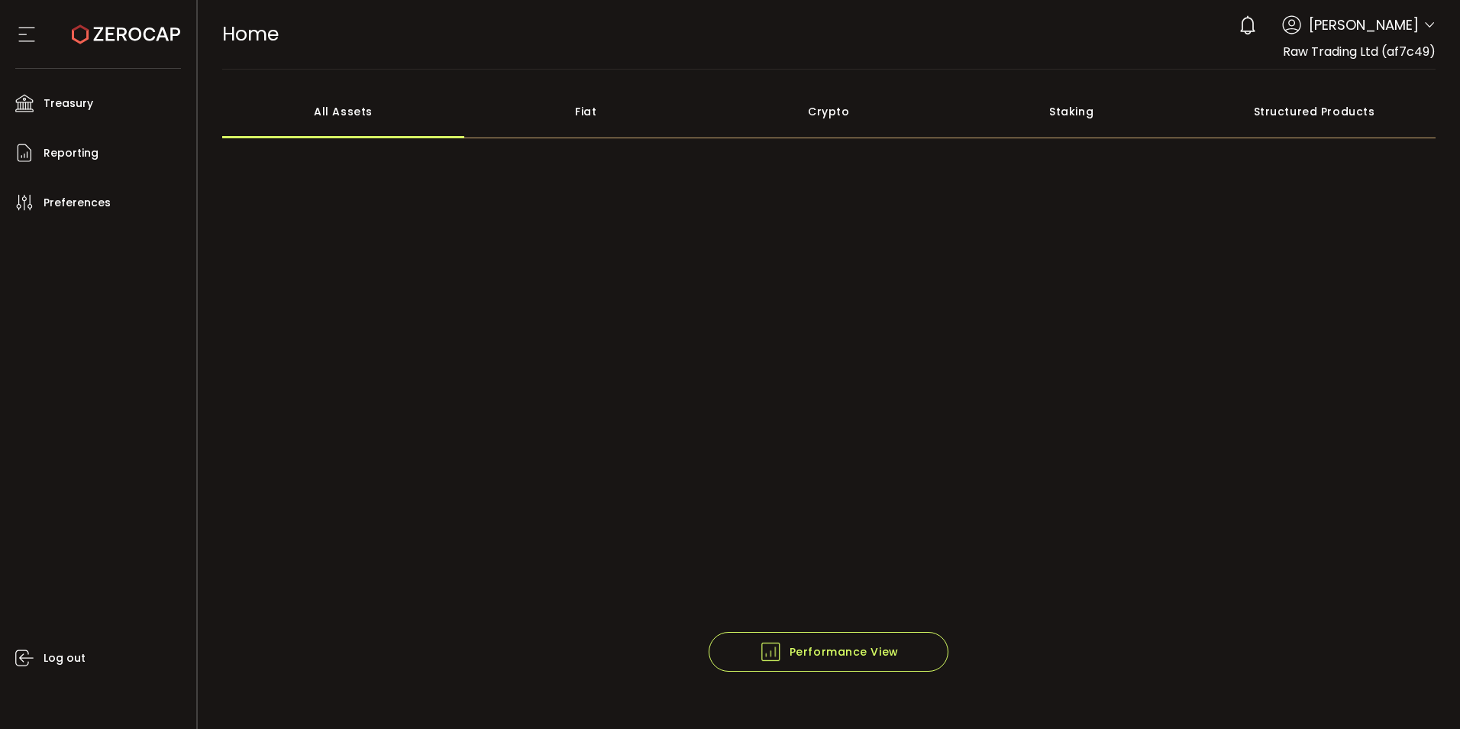  What do you see at coordinates (1314, 112) in the screenshot?
I see `div: Structured Products` at bounding box center [1314, 112].